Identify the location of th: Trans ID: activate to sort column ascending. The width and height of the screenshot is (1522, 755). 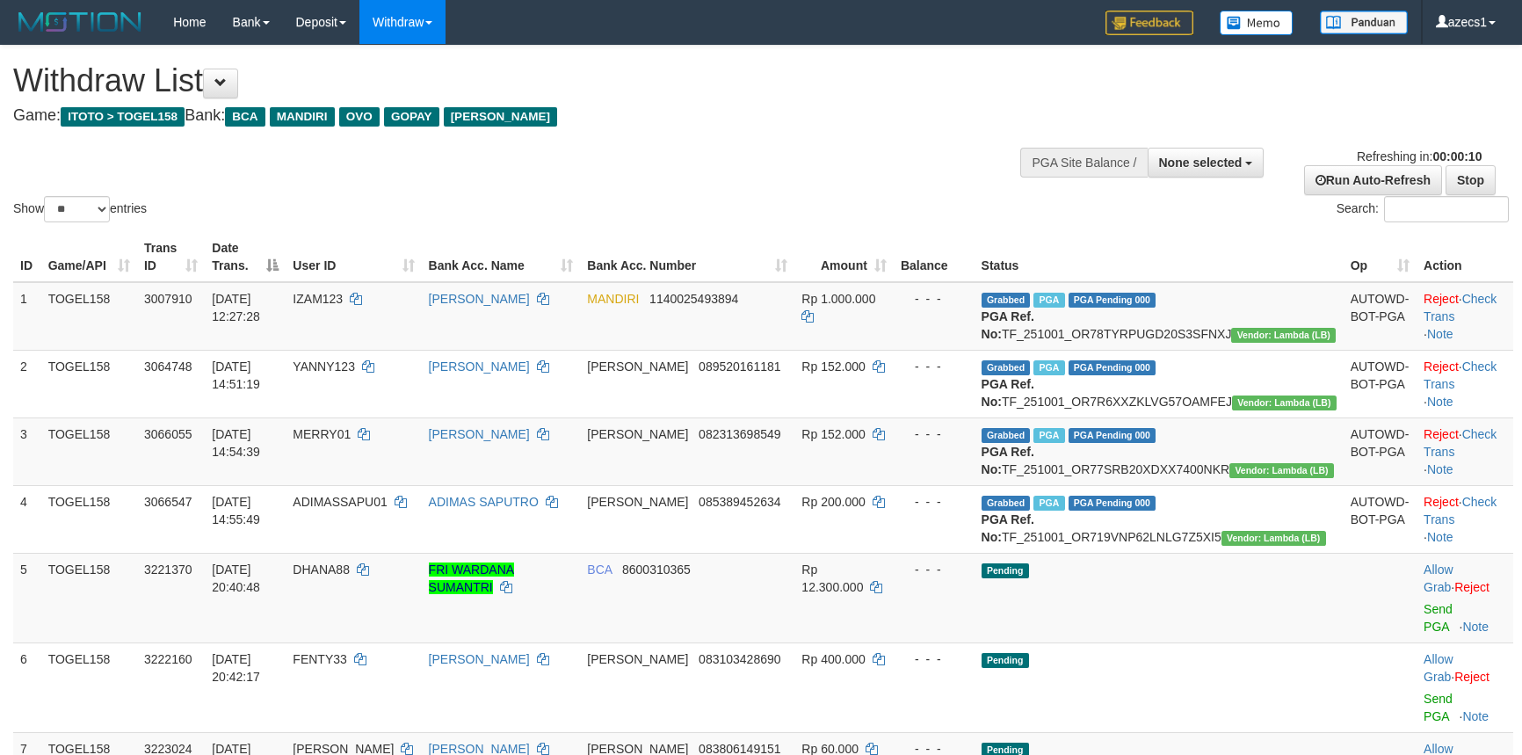
(170, 257).